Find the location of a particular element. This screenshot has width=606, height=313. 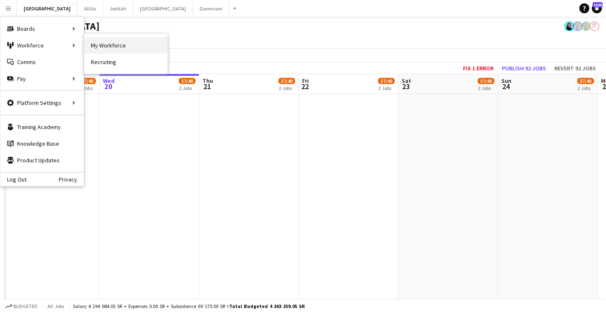

a: Training Academy is located at coordinates (42, 127).